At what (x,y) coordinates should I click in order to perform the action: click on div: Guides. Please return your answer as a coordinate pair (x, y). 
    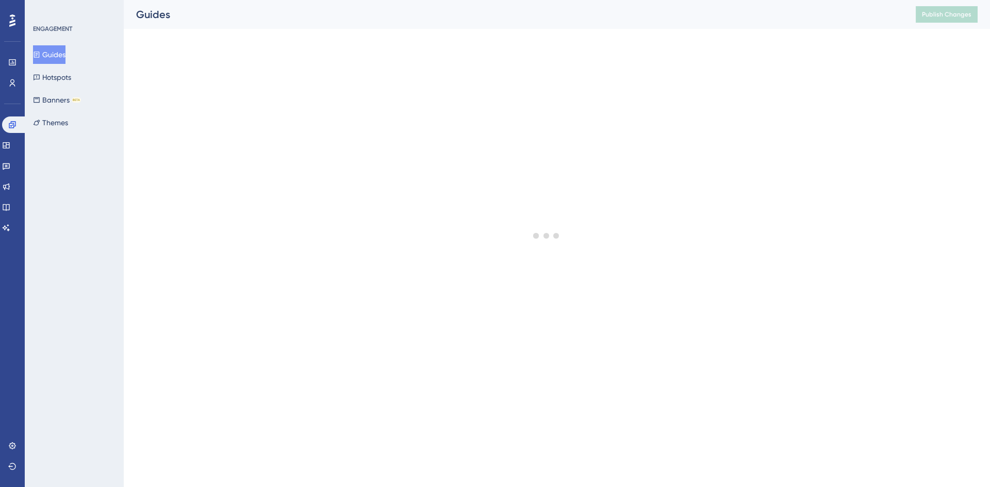
    Looking at the image, I should click on (513, 14).